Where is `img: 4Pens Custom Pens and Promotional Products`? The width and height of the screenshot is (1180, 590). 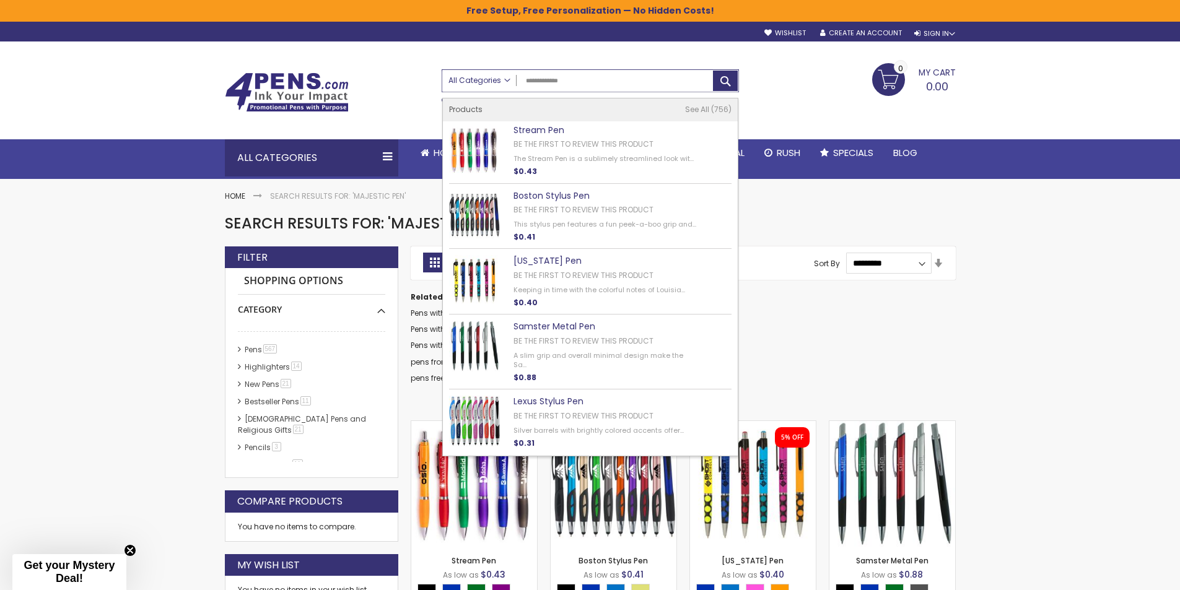
img: 4Pens Custom Pens and Promotional Products is located at coordinates (287, 92).